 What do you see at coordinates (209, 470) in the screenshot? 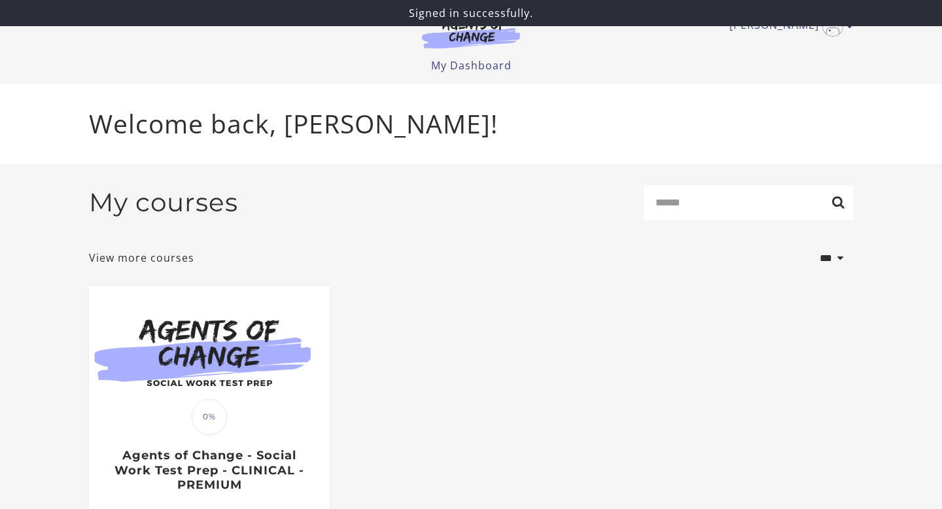
I see `h3: Agents of Change - Social Work Test Prep - CLINICAL - PREMIUM` at bounding box center [209, 470].